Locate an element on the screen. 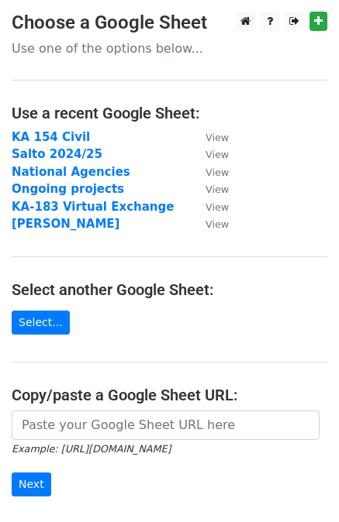 Image resolution: width=339 pixels, height=522 pixels. input: Paste your Google Sheet URL here is located at coordinates (165, 425).